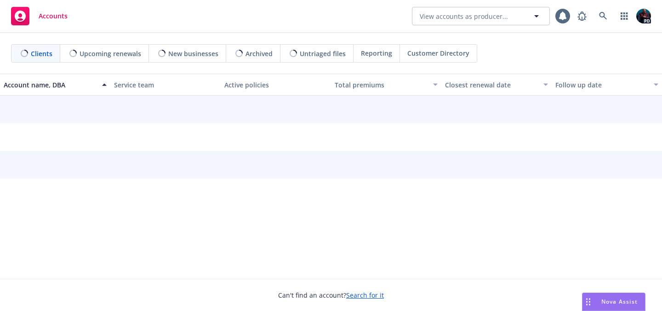 Image resolution: width=662 pixels, height=311 pixels. Describe the element at coordinates (331, 295) in the screenshot. I see `span: Can't find an account?` at that location.